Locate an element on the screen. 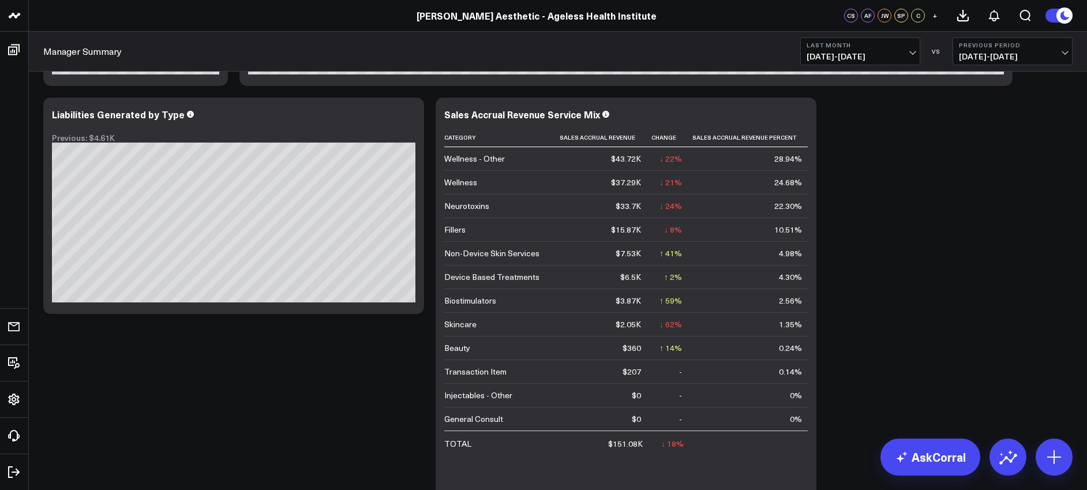 This screenshot has width=1087, height=490. div: Wellness - Other is located at coordinates (474, 159).